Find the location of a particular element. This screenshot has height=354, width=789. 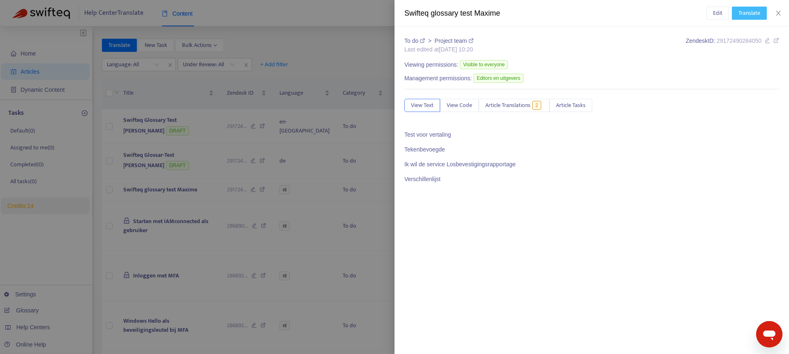

span: Article Tasks is located at coordinates (571, 105).